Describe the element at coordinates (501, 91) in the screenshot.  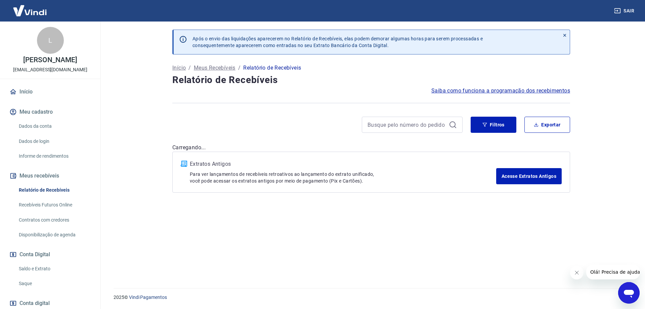
I see `span: Saiba como funciona a programação dos recebimentos` at that location.